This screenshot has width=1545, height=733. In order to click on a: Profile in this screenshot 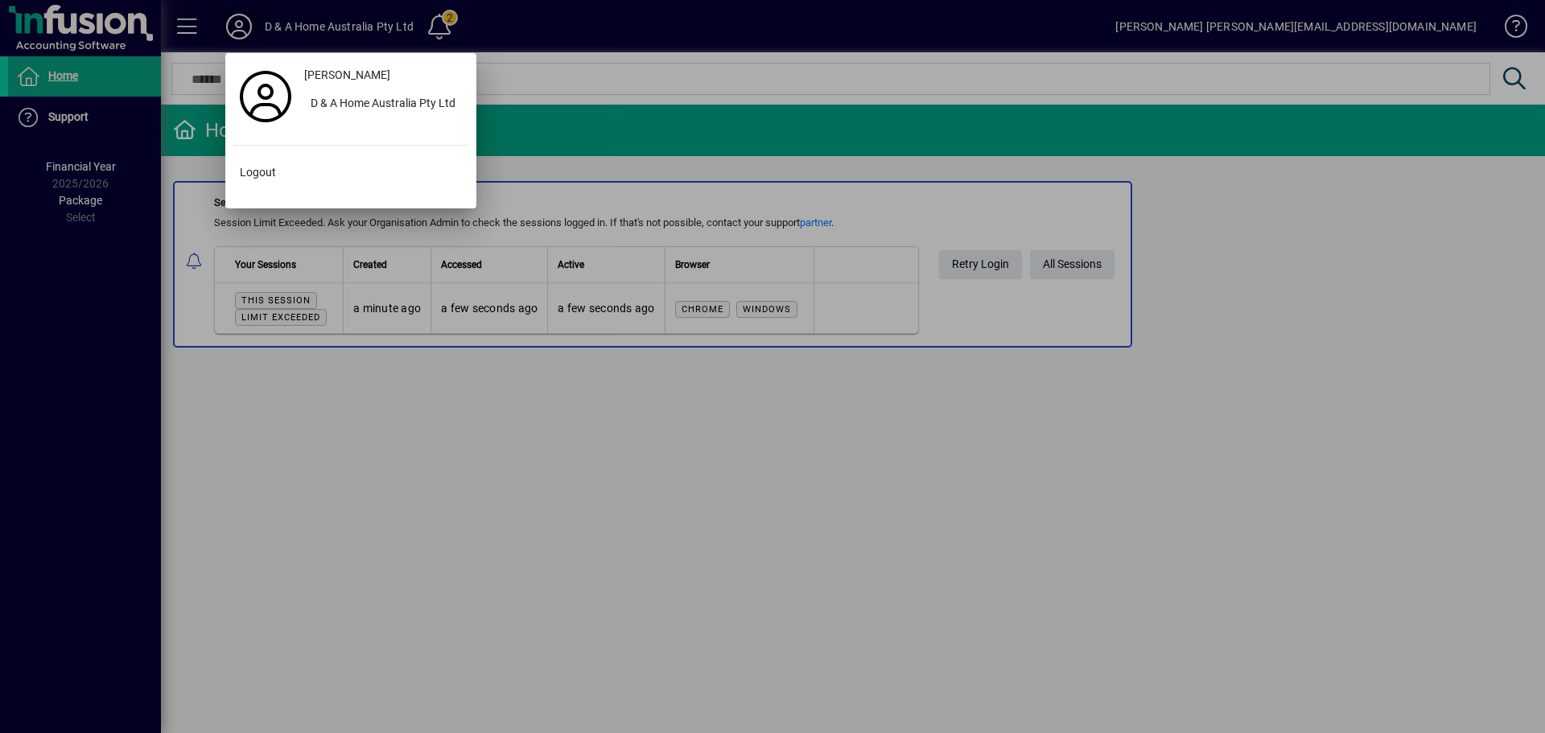, I will do `click(266, 97)`.